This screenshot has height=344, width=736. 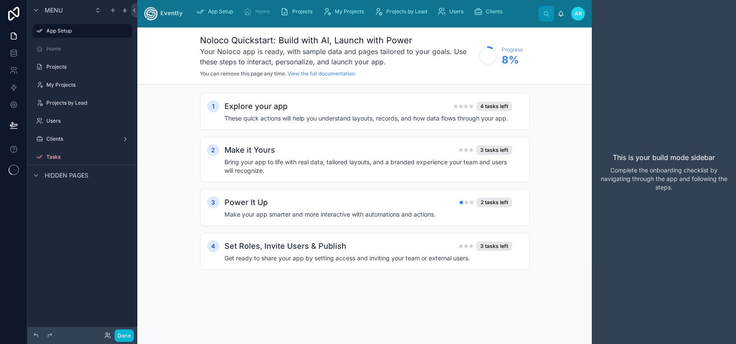 I want to click on span: Users, so click(x=456, y=12).